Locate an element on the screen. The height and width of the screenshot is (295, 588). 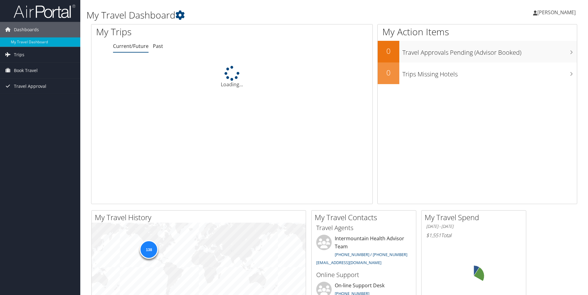
a: Current/Future is located at coordinates (131, 46).